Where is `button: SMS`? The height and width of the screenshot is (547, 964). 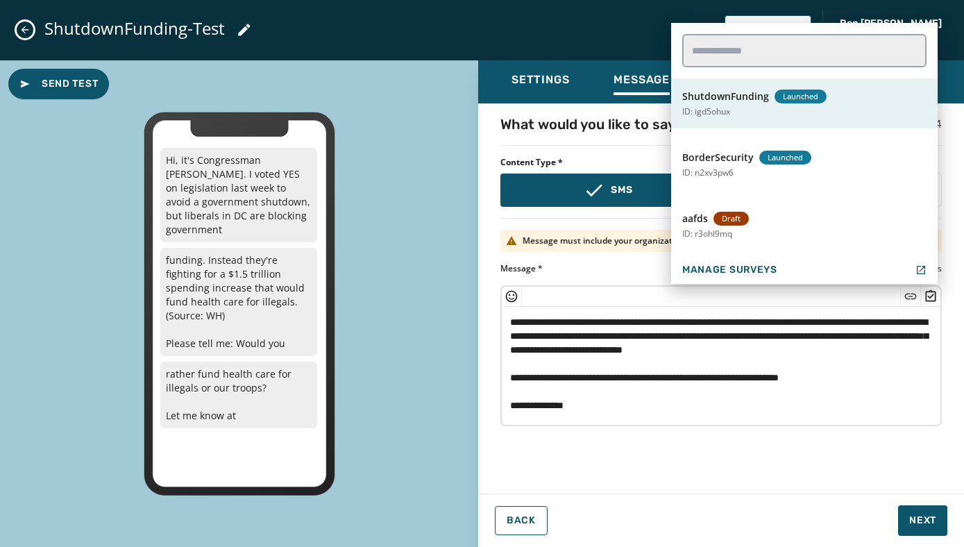 button: SMS is located at coordinates (608, 190).